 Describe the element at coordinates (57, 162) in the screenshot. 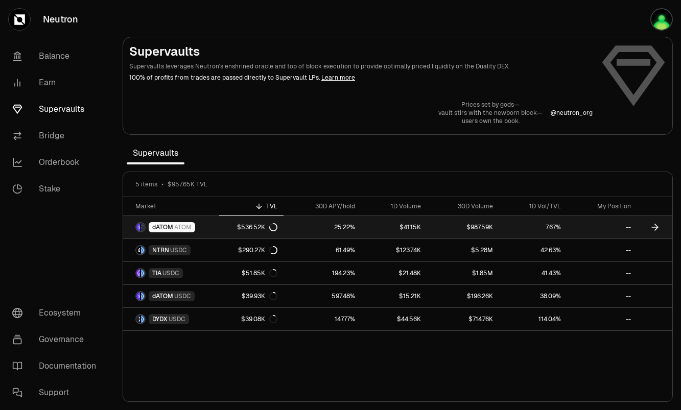

I see `a: Orderbook` at that location.